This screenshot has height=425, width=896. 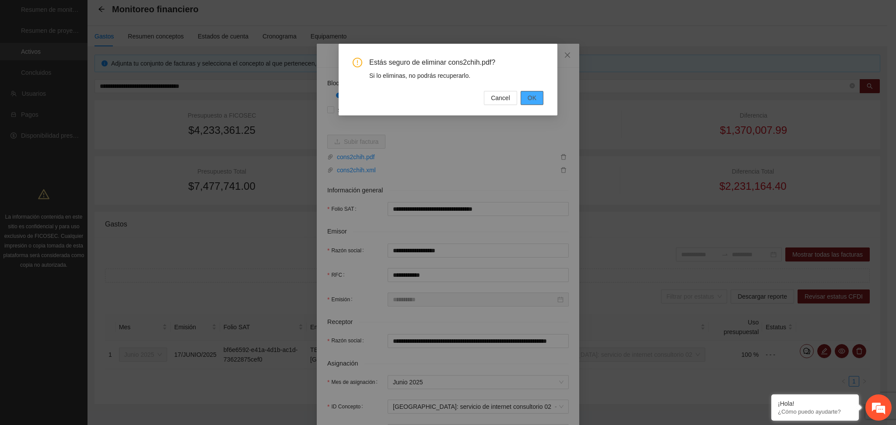 What do you see at coordinates (86, 161) in the screenshot?
I see `span: Estamos en línea.` at bounding box center [86, 161].